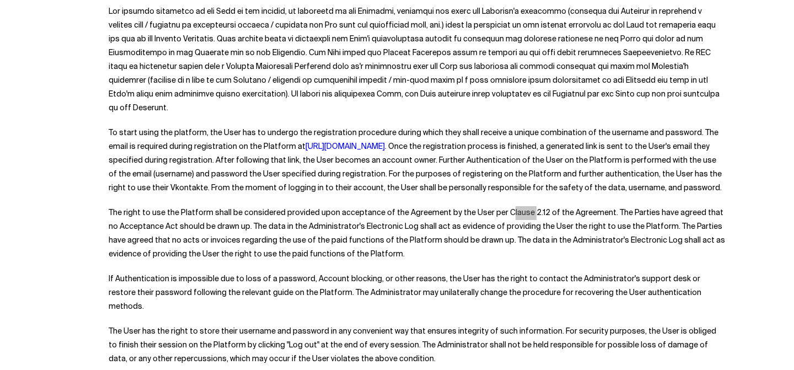 This screenshot has width=794, height=370. I want to click on li: The User has the right to store their username and password in any convenient way that ensures in..., so click(417, 345).